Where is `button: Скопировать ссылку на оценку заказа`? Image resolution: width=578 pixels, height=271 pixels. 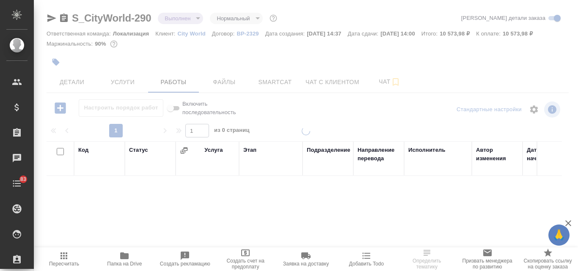 button: Скопировать ссылку на оценку заказа is located at coordinates (548, 259).